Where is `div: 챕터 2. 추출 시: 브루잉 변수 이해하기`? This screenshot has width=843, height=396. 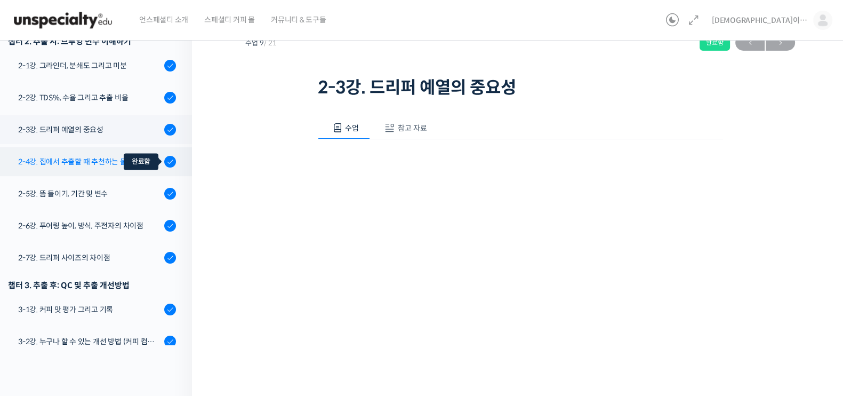 div: 챕터 2. 추출 시: 브루잉 변수 이해하기 is located at coordinates (92, 41).